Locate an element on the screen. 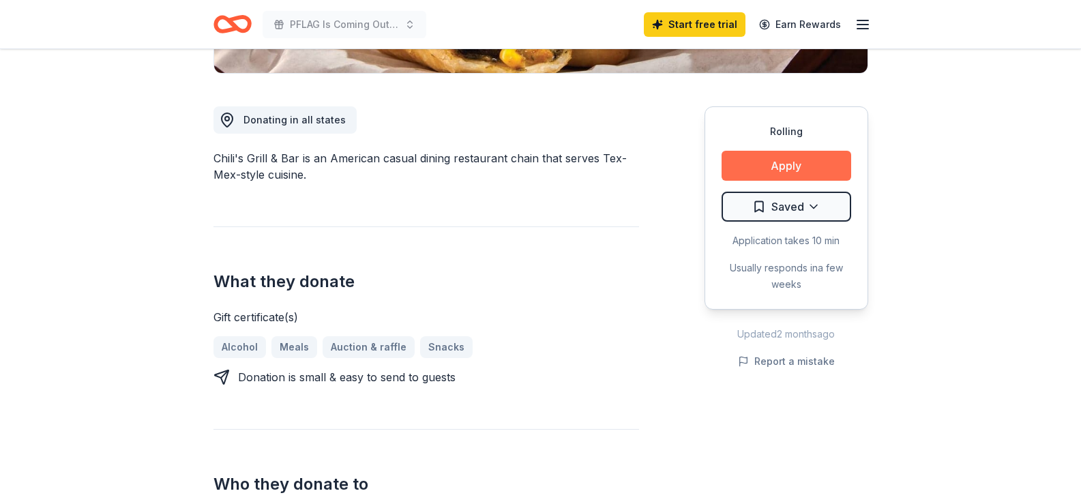 Image resolution: width=1081 pixels, height=504 pixels. h2: Who they donate to is located at coordinates (426, 484).